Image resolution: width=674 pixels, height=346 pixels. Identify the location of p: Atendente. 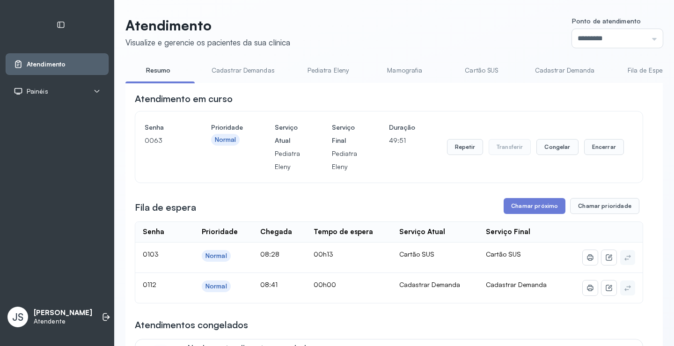
(63, 321).